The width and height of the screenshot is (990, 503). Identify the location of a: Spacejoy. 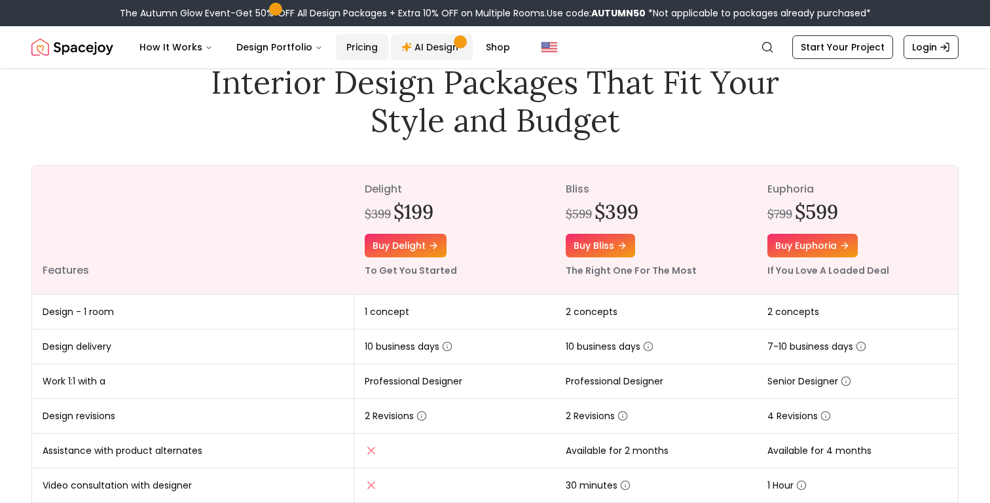
(72, 47).